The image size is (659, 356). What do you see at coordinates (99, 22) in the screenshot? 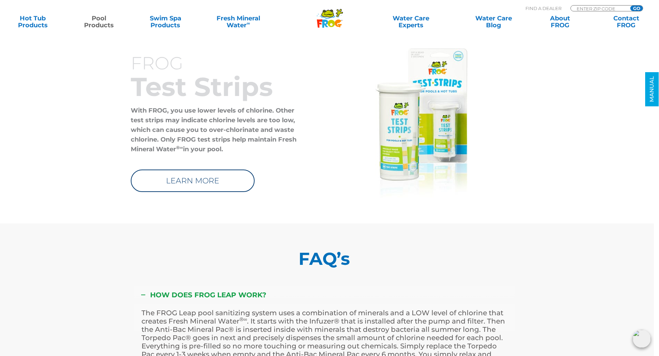
I see `a: PoolProducts` at bounding box center [99, 22].